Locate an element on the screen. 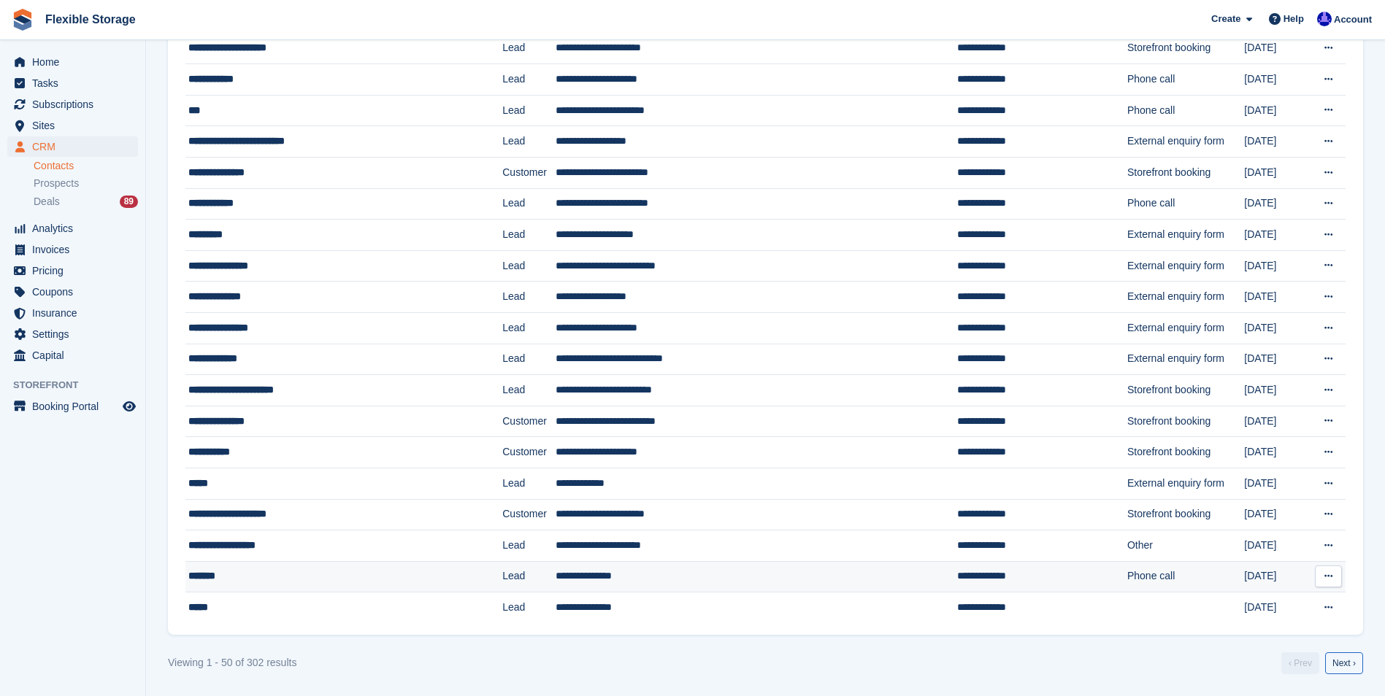  span: Home is located at coordinates (76, 62).